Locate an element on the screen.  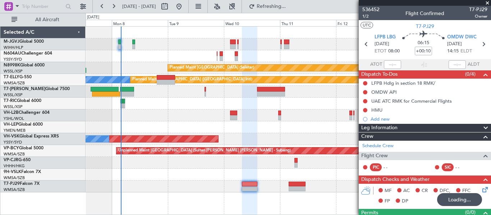
button: All Aircraft is located at coordinates (43, 20).